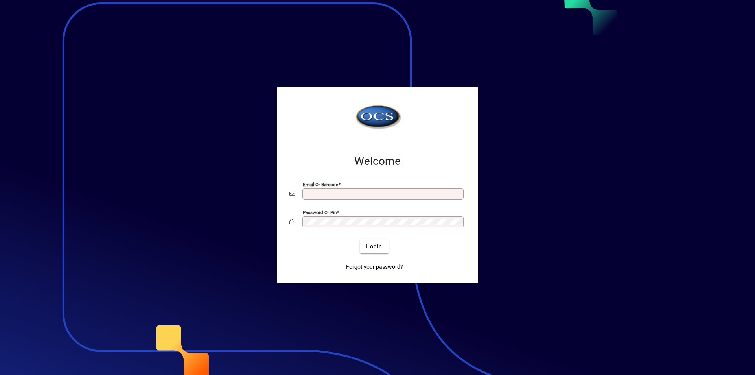 The height and width of the screenshot is (375, 755). What do you see at coordinates (374, 266) in the screenshot?
I see `span: Forgot your password?` at bounding box center [374, 266].